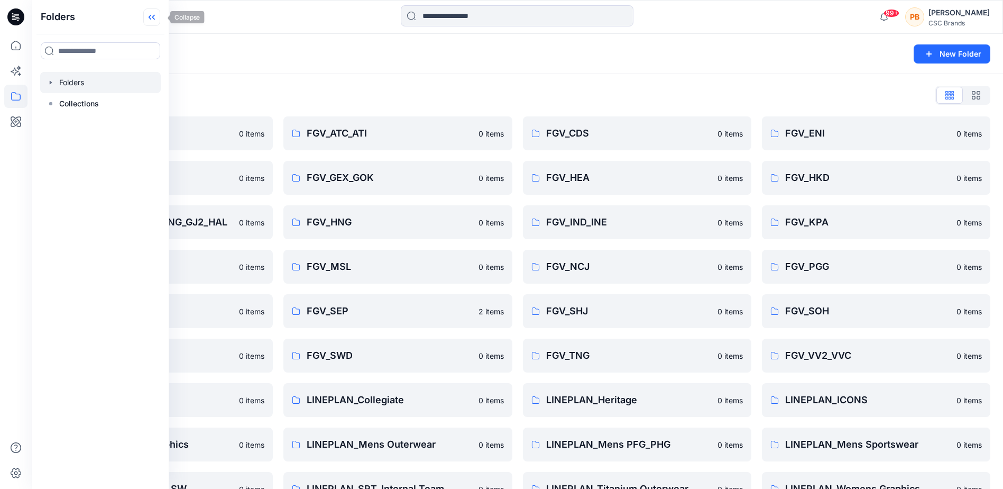 This screenshot has width=1003, height=489. Describe the element at coordinates (398, 133) in the screenshot. I see `a: FGV_ATC_ATI0 items` at that location.